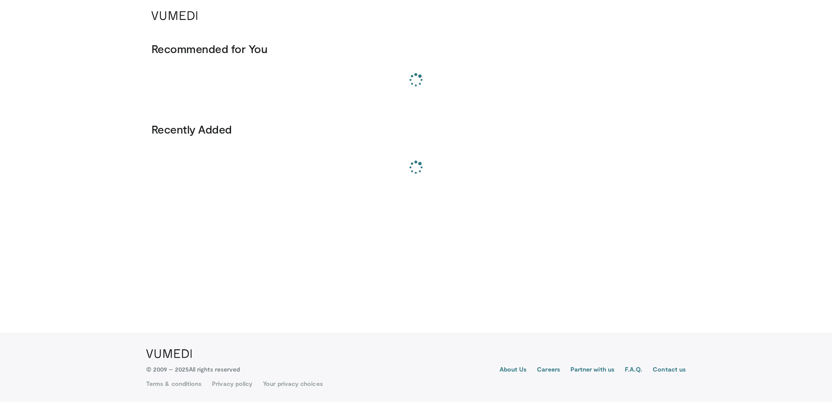 The width and height of the screenshot is (832, 402). Describe the element at coordinates (669, 370) in the screenshot. I see `a: Contact us` at that location.